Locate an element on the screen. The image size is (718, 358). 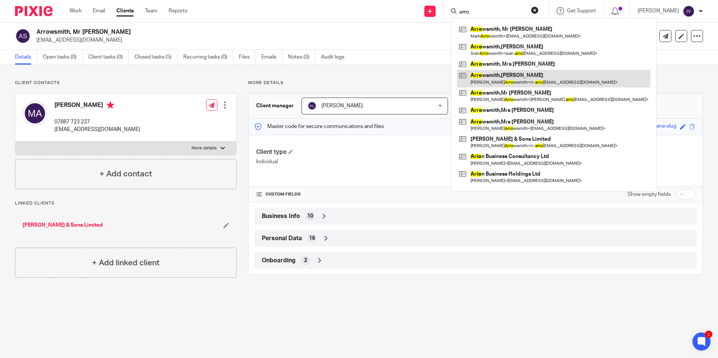
a: Team is located at coordinates (151, 11).